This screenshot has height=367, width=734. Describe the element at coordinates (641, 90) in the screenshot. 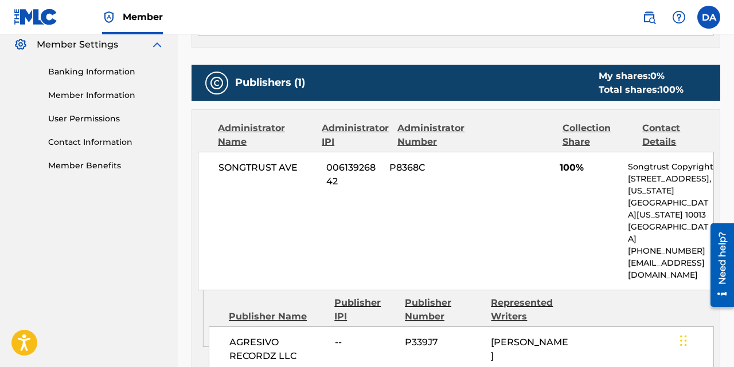

I see `div: Total shares:` at that location.